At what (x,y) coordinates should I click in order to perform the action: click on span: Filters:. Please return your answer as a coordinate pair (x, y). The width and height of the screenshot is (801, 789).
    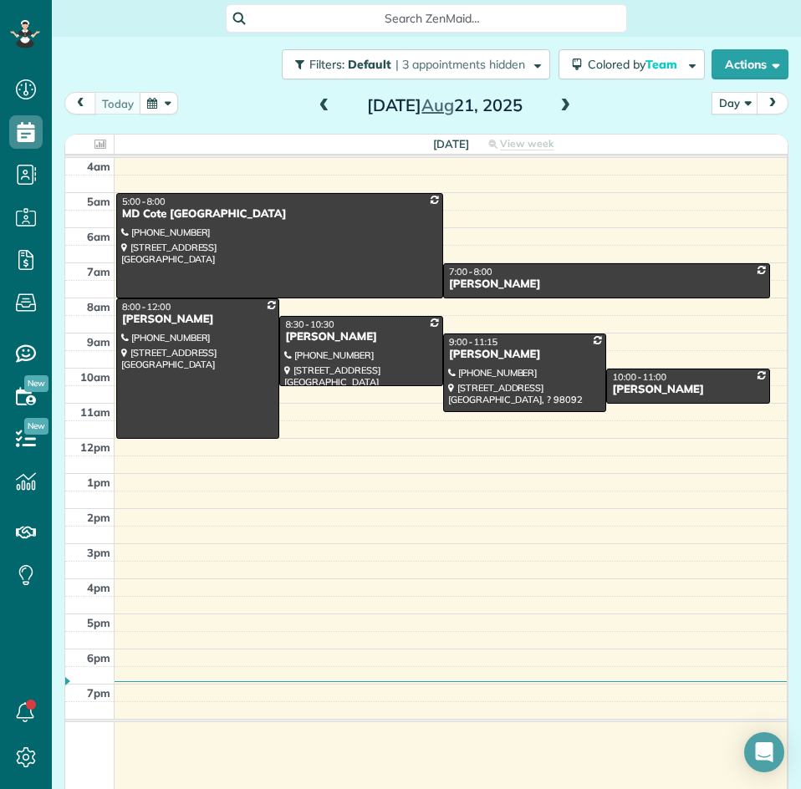
    Looking at the image, I should click on (327, 64).